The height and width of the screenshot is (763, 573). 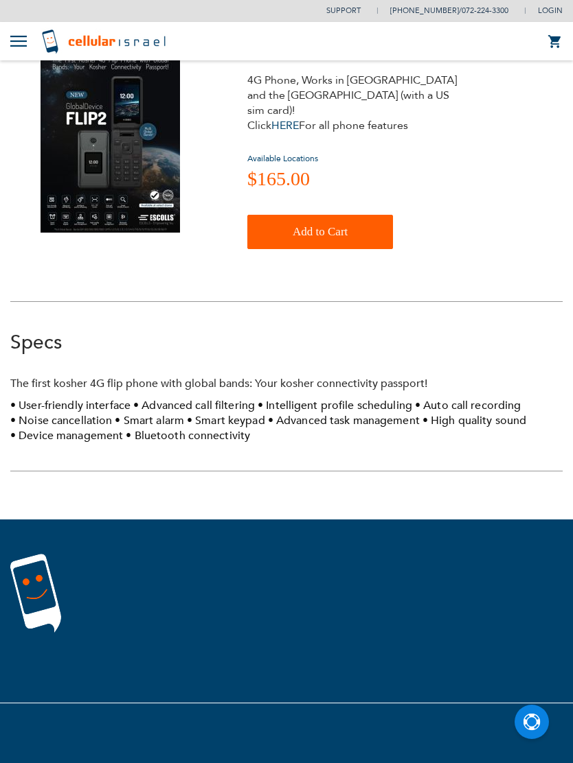 I want to click on img: Escolls Flip2, so click(x=110, y=133).